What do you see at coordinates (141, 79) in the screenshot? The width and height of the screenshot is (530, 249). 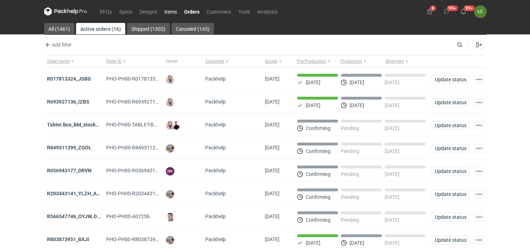 I see `span: PHO-PH00-R017813324_JSBG` at bounding box center [141, 79].